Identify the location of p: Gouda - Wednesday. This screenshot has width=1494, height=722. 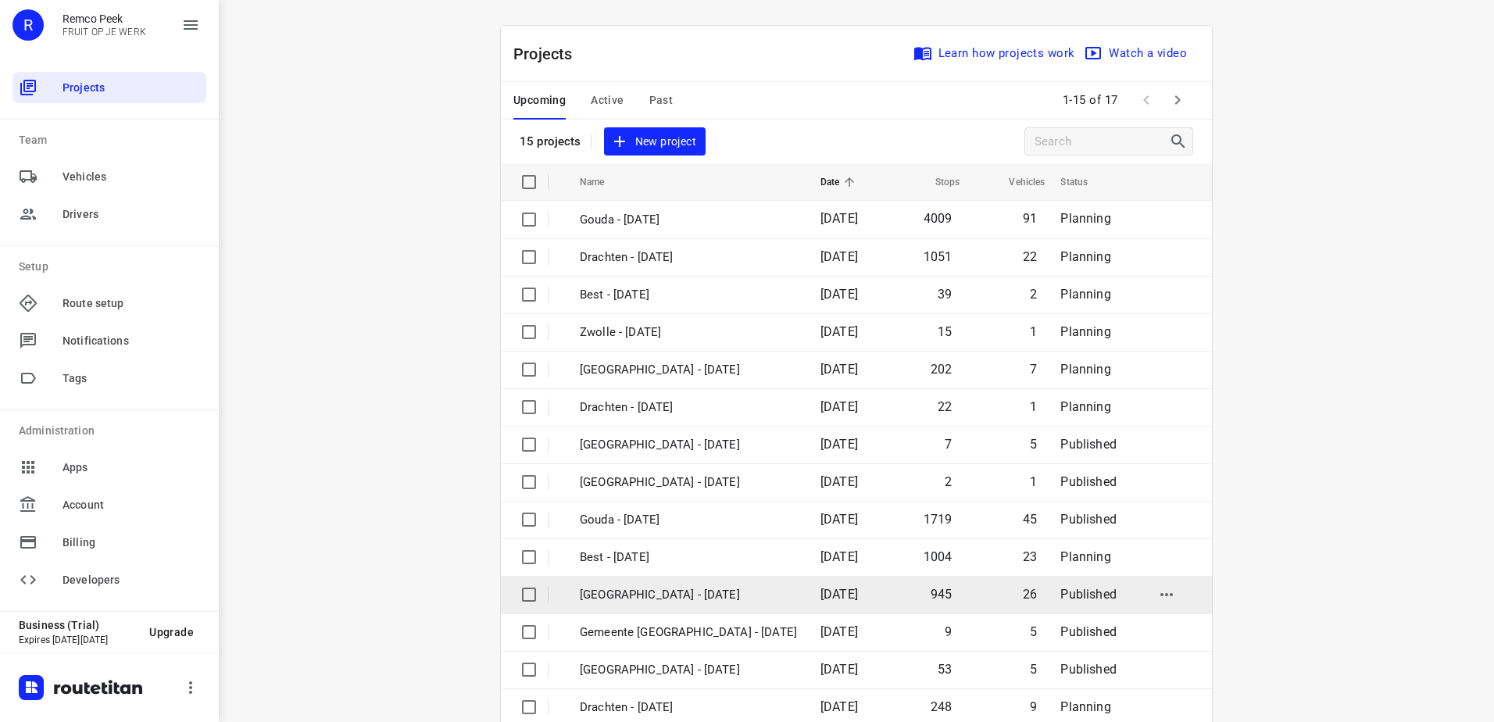
(688, 519).